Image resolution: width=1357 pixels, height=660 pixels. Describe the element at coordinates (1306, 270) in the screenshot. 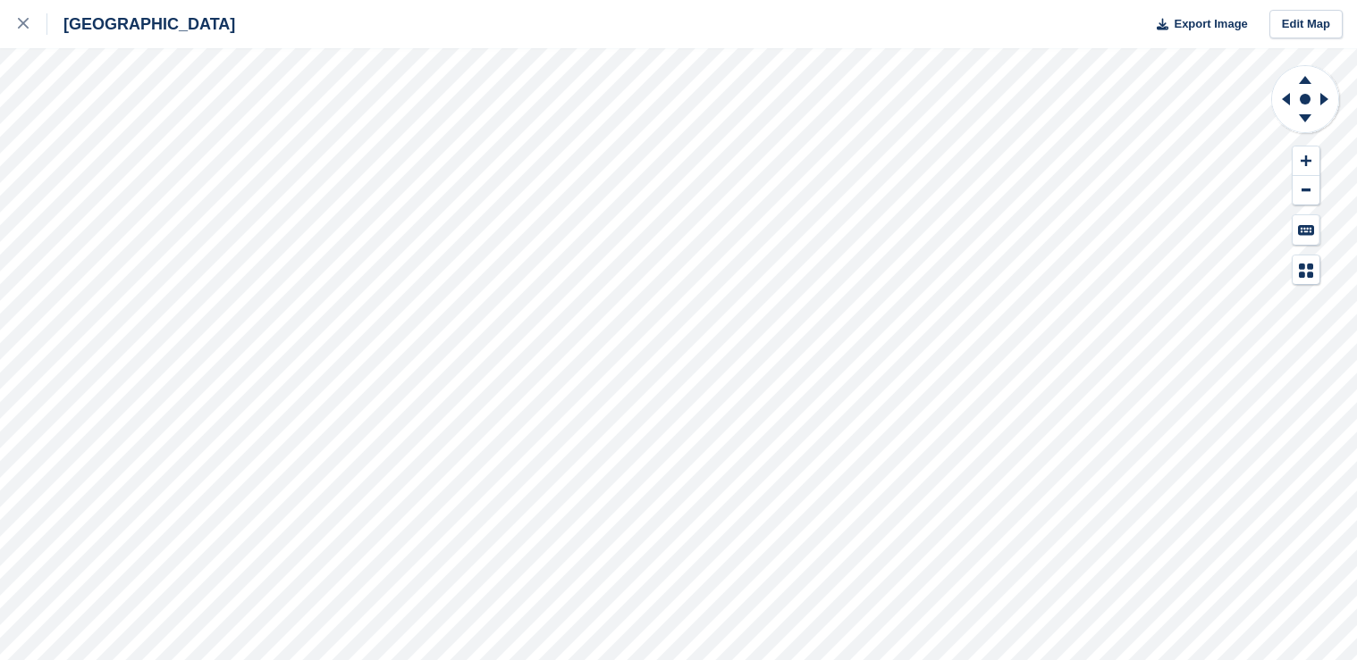

I see `button: Map Legend` at that location.